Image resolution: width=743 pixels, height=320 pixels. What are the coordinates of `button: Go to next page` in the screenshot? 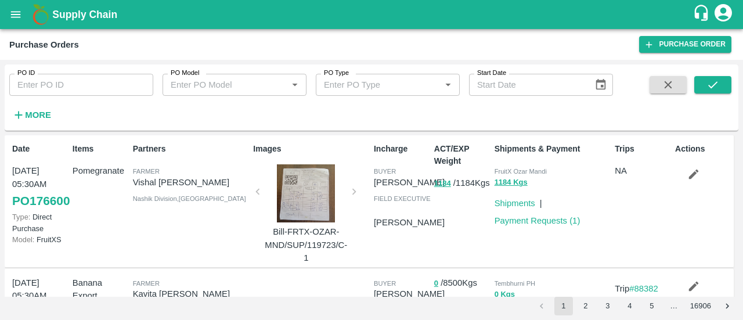 It's located at (727, 306).